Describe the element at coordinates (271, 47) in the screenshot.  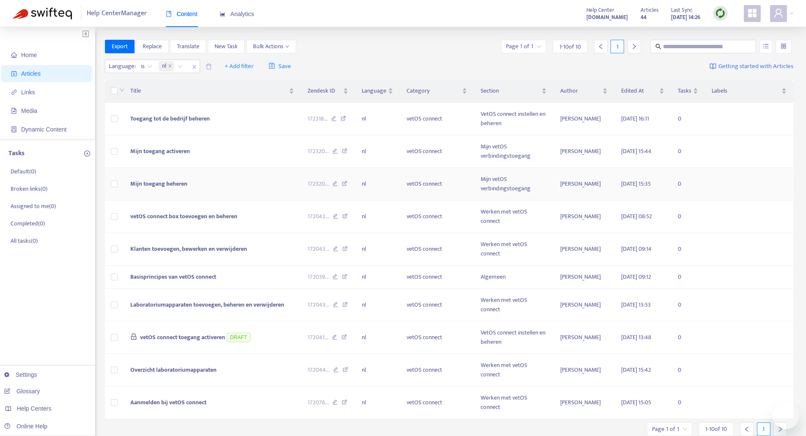
I see `button: Bulk Actionsdown` at that location.